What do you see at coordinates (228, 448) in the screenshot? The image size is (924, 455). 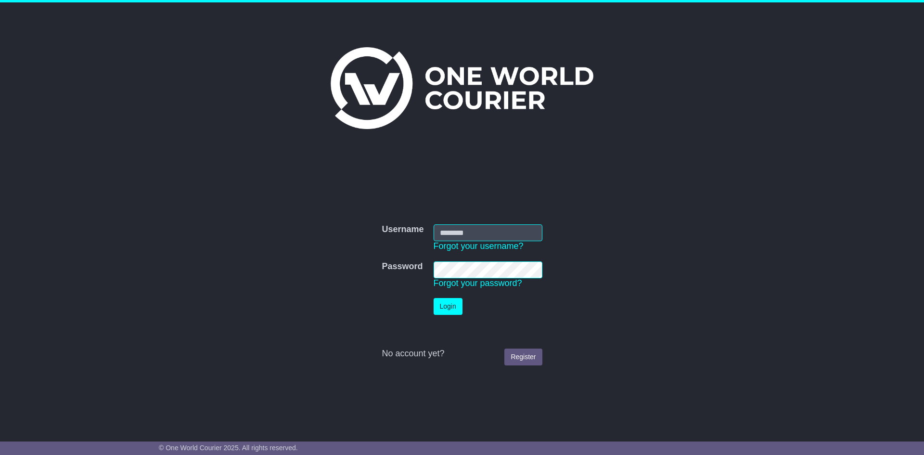 I see `span: © One World Courier 2025. All rights reserved.` at bounding box center [228, 448].